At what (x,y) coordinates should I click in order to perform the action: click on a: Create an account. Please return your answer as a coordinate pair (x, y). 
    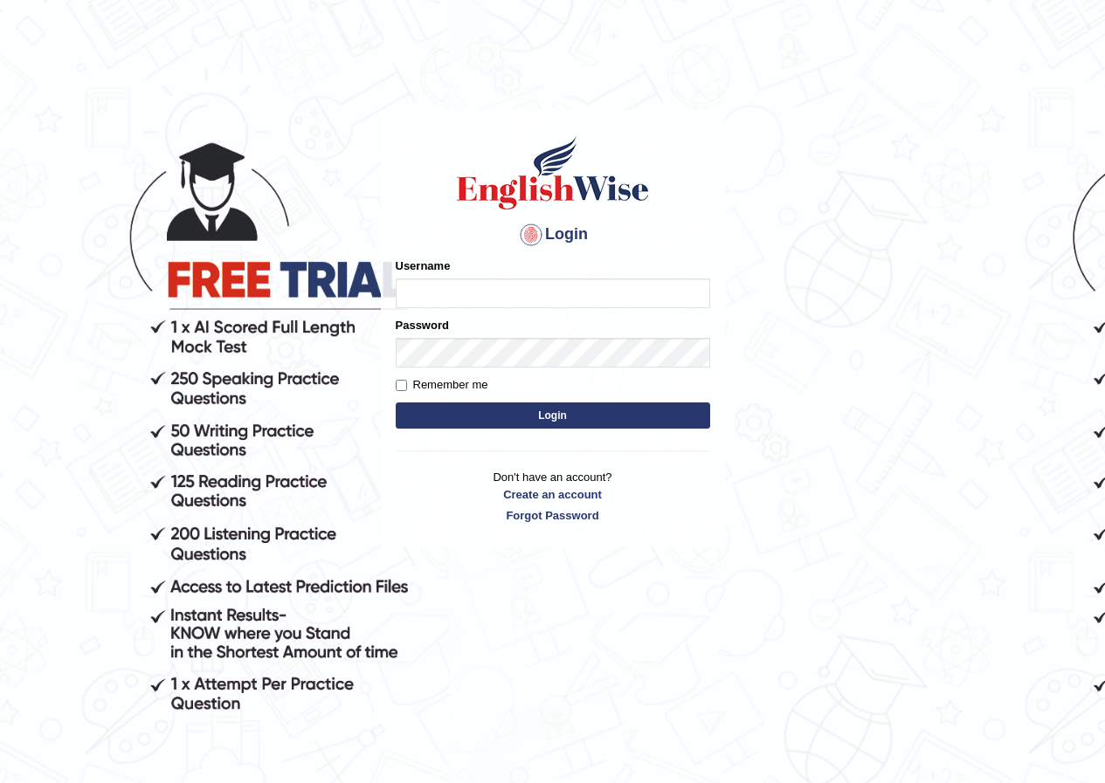
    Looking at the image, I should click on (553, 494).